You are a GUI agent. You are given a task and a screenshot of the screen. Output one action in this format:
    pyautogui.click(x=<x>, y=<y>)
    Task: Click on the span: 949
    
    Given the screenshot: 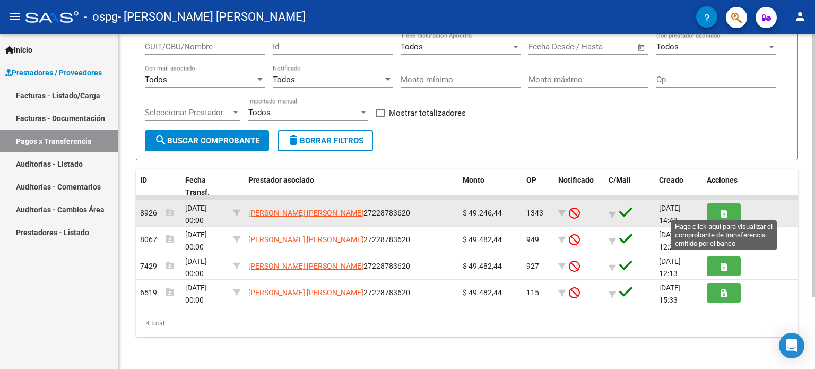 What is the action you would take?
    pyautogui.click(x=533, y=239)
    